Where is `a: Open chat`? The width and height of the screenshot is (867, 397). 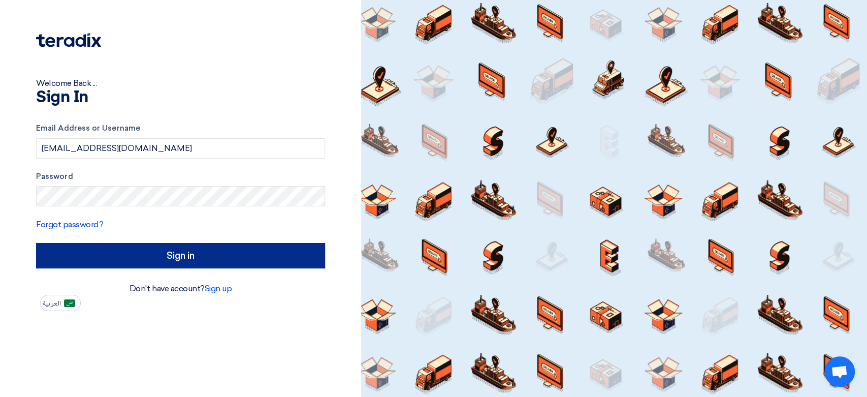
a: Open chat is located at coordinates (840, 371).